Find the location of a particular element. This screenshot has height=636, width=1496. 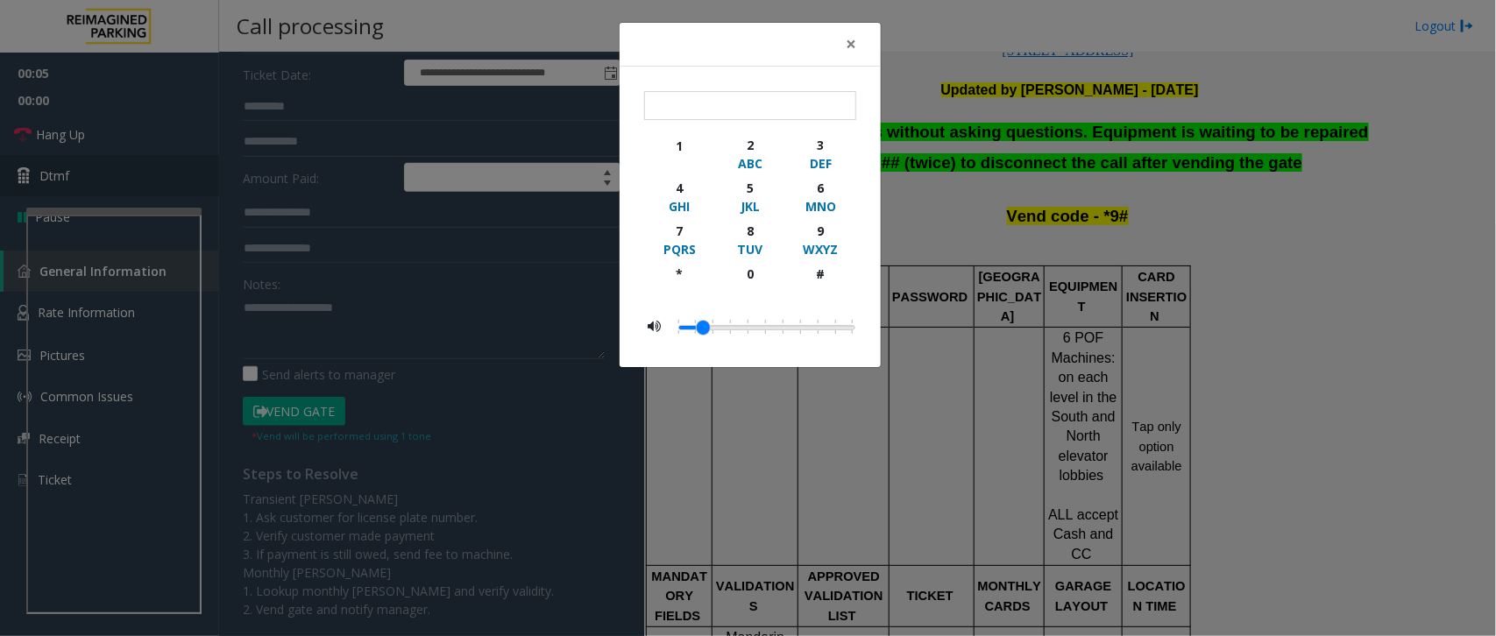

li: 0.05 is located at coordinates (696, 327).